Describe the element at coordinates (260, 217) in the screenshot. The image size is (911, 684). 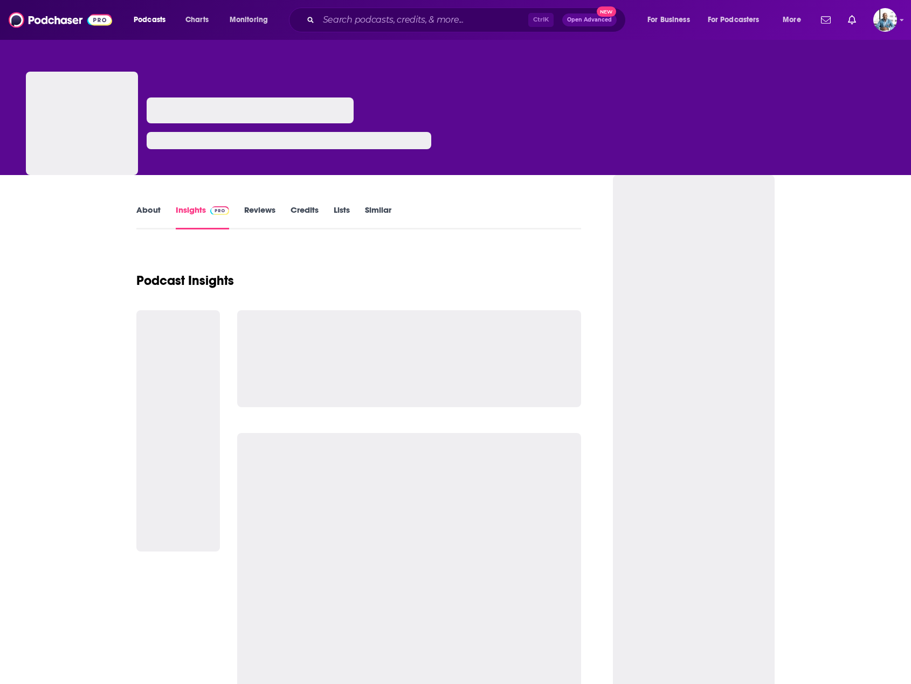
I see `a: Reviews` at that location.